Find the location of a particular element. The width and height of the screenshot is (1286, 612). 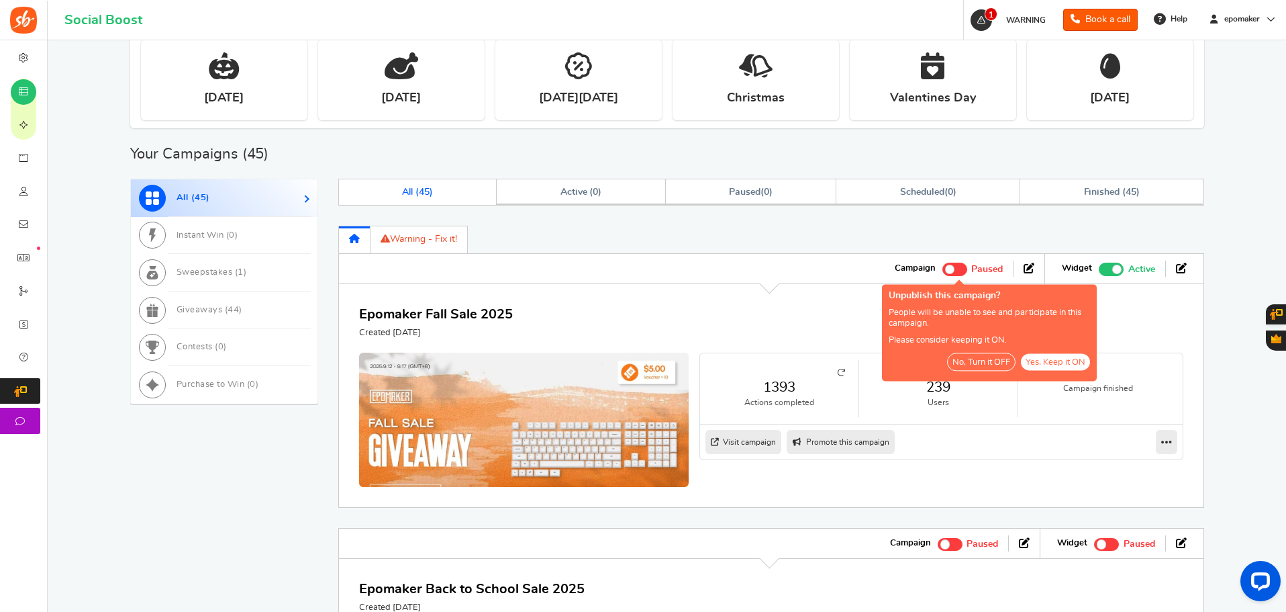

p: People will be unable to see and participate in this campaign. is located at coordinates (990, 318).